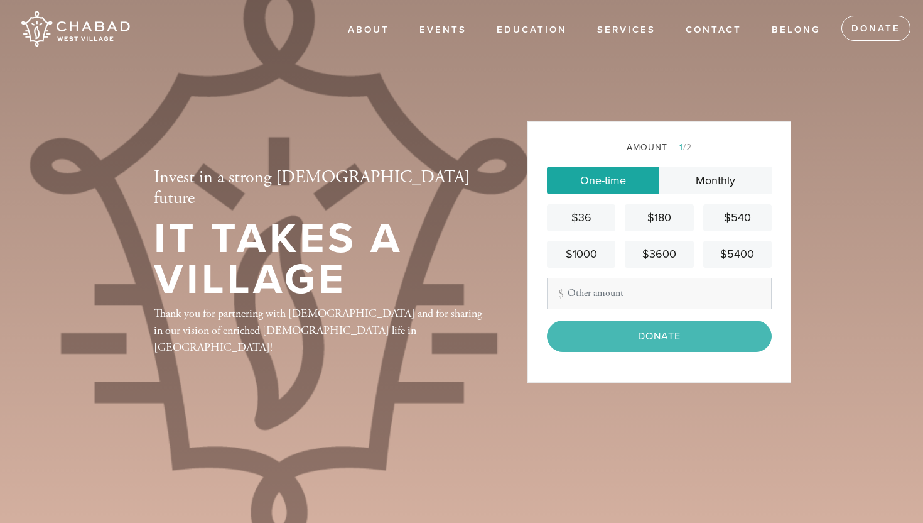 The image size is (923, 523). I want to click on div: $1000, so click(581, 254).